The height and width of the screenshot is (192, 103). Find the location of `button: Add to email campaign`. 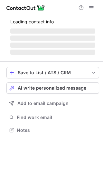

button: Add to email campaign is located at coordinates (53, 104).